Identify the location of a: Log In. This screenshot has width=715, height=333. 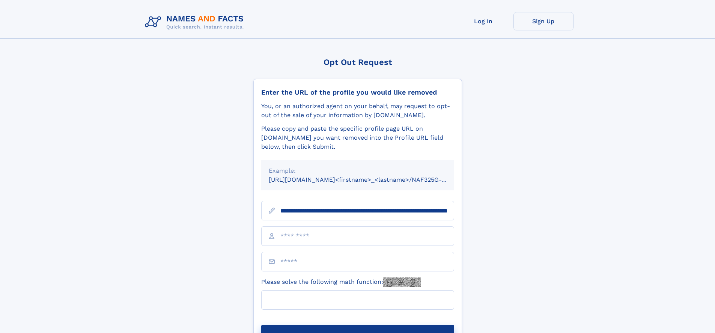
(484, 21).